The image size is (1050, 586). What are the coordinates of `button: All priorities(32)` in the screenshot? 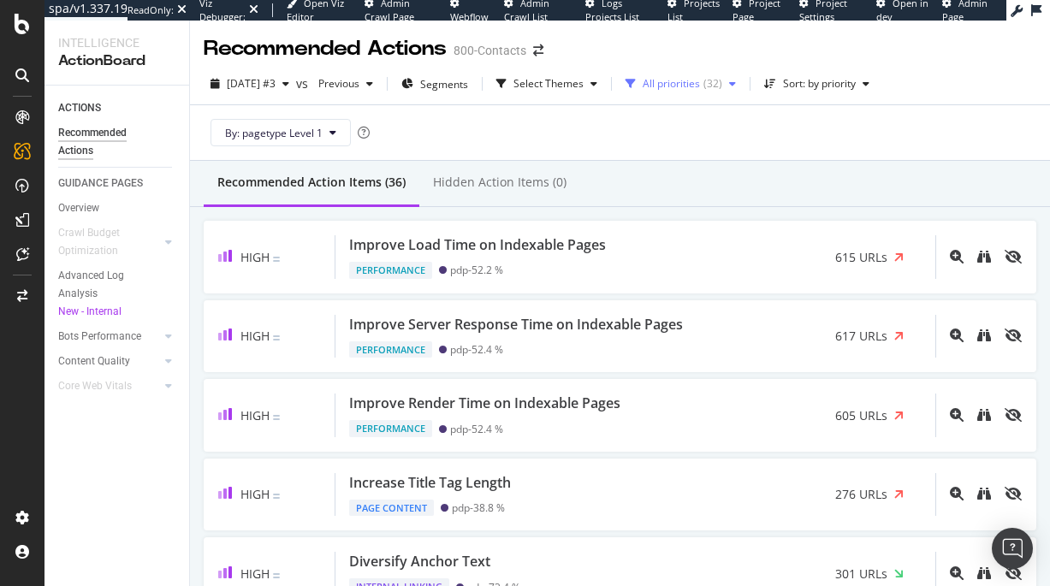 It's located at (680, 84).